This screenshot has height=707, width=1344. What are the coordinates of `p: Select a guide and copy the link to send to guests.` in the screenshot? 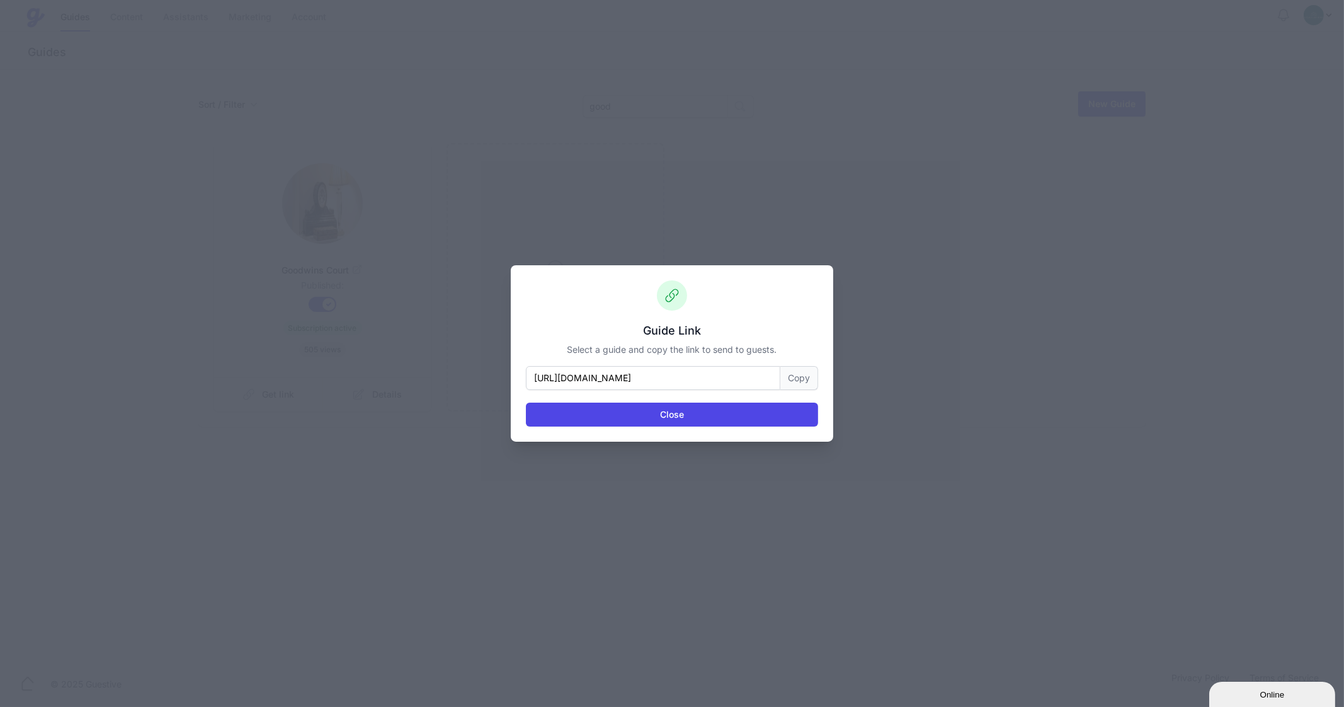 It's located at (672, 350).